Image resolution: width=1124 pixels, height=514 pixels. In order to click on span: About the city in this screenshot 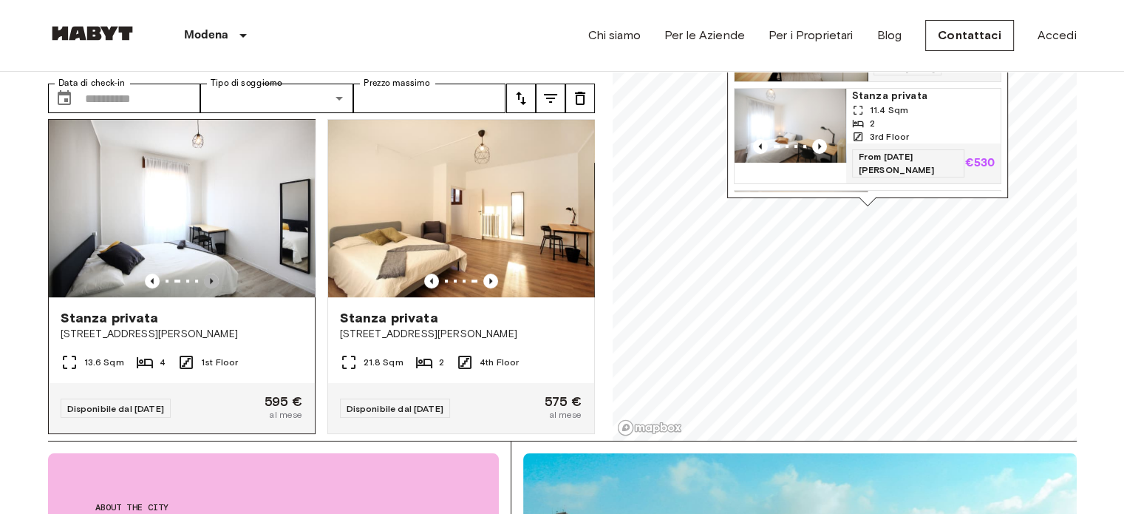, I will do `click(273, 507)`.